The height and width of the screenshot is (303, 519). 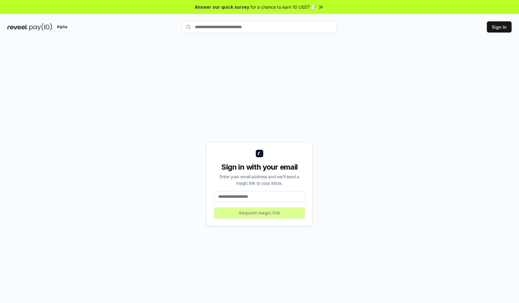 What do you see at coordinates (260, 167) in the screenshot?
I see `div: Sign in with your email` at bounding box center [260, 167].